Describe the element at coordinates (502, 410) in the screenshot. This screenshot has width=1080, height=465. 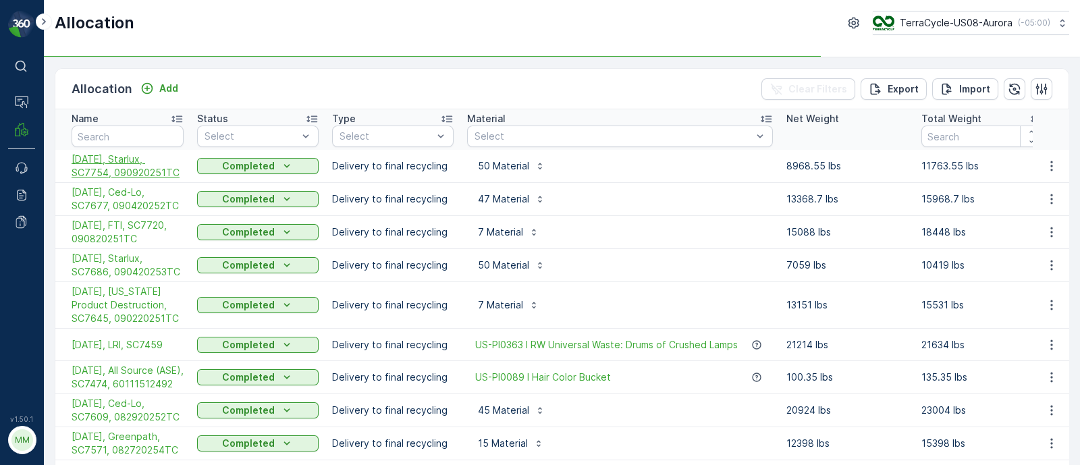
I see `p: 45 Material` at that location.